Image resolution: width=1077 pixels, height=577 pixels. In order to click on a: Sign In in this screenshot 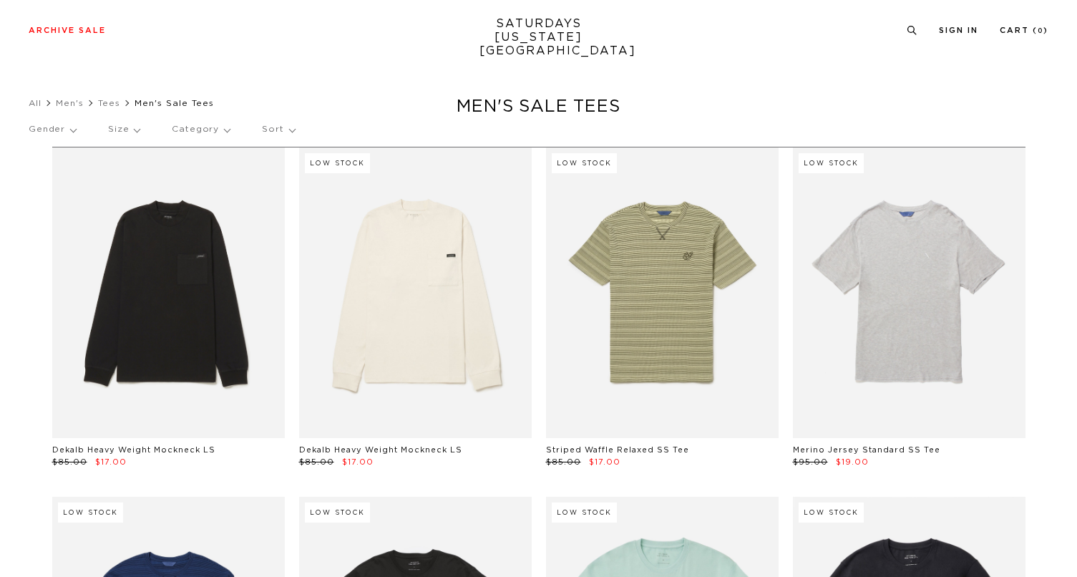, I will do `click(959, 30)`.